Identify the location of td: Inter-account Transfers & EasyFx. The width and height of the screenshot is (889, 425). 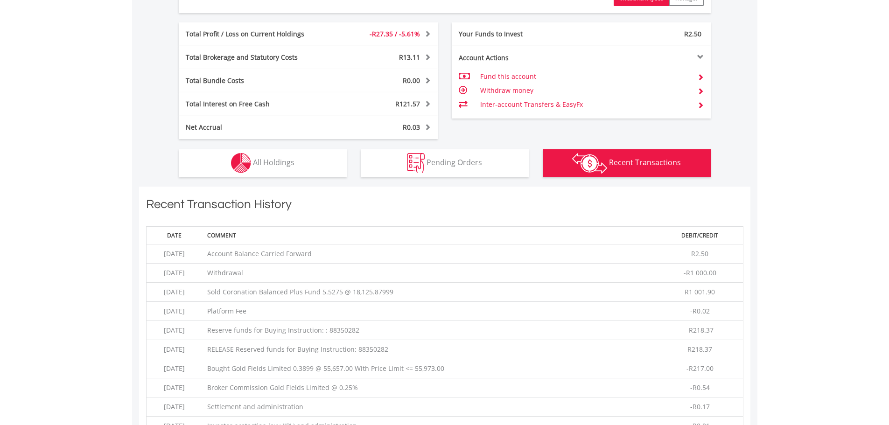
(585, 105).